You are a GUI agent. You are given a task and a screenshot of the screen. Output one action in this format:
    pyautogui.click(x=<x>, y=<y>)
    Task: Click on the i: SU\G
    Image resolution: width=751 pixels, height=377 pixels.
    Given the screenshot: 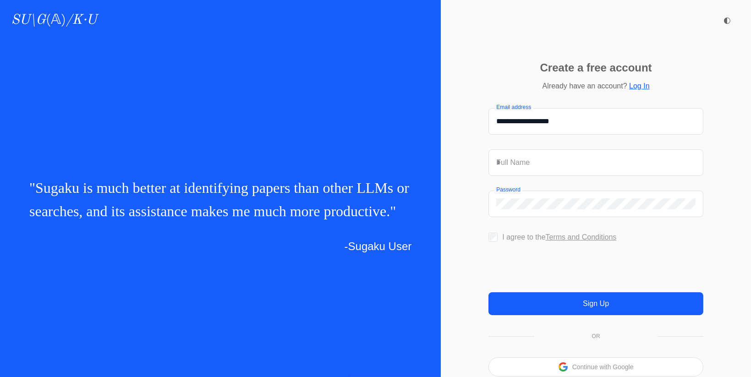 What is the action you would take?
    pyautogui.click(x=28, y=20)
    